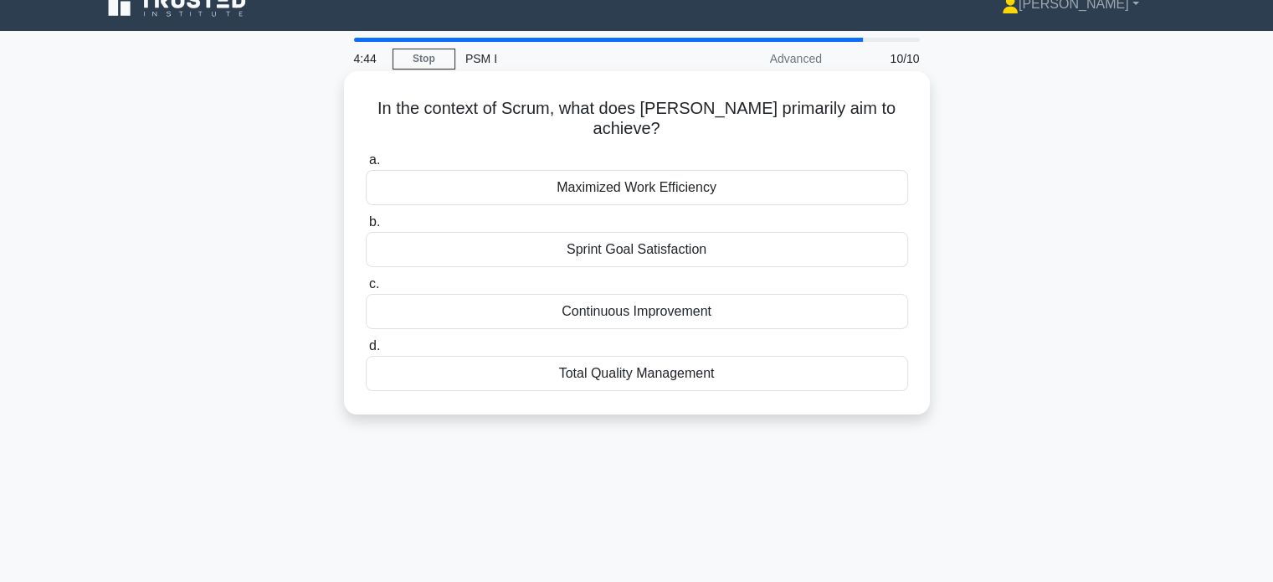 The width and height of the screenshot is (1273, 582). What do you see at coordinates (637, 249) in the screenshot?
I see `div: Sprint Goal Satisfaction` at bounding box center [637, 249].